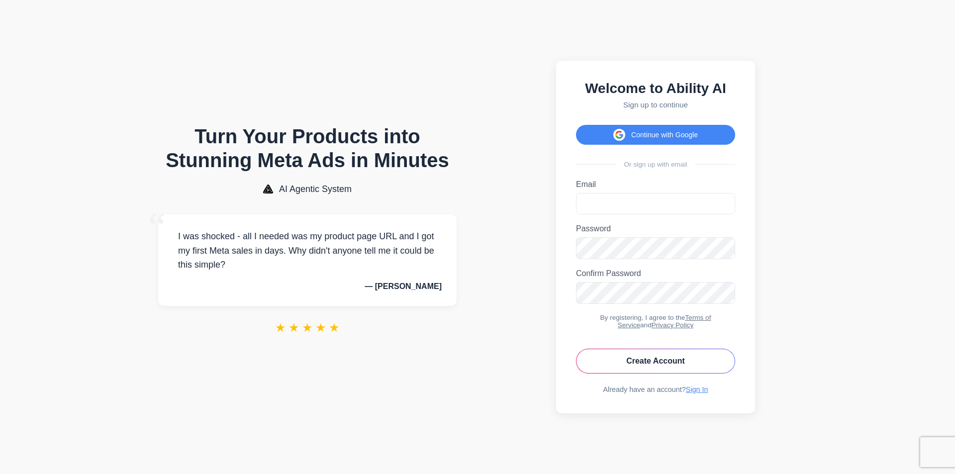 The width and height of the screenshot is (955, 474). What do you see at coordinates (307, 148) in the screenshot?
I see `h1: Turn Your Products into Stunning Meta Ads in Minutes` at bounding box center [307, 148].